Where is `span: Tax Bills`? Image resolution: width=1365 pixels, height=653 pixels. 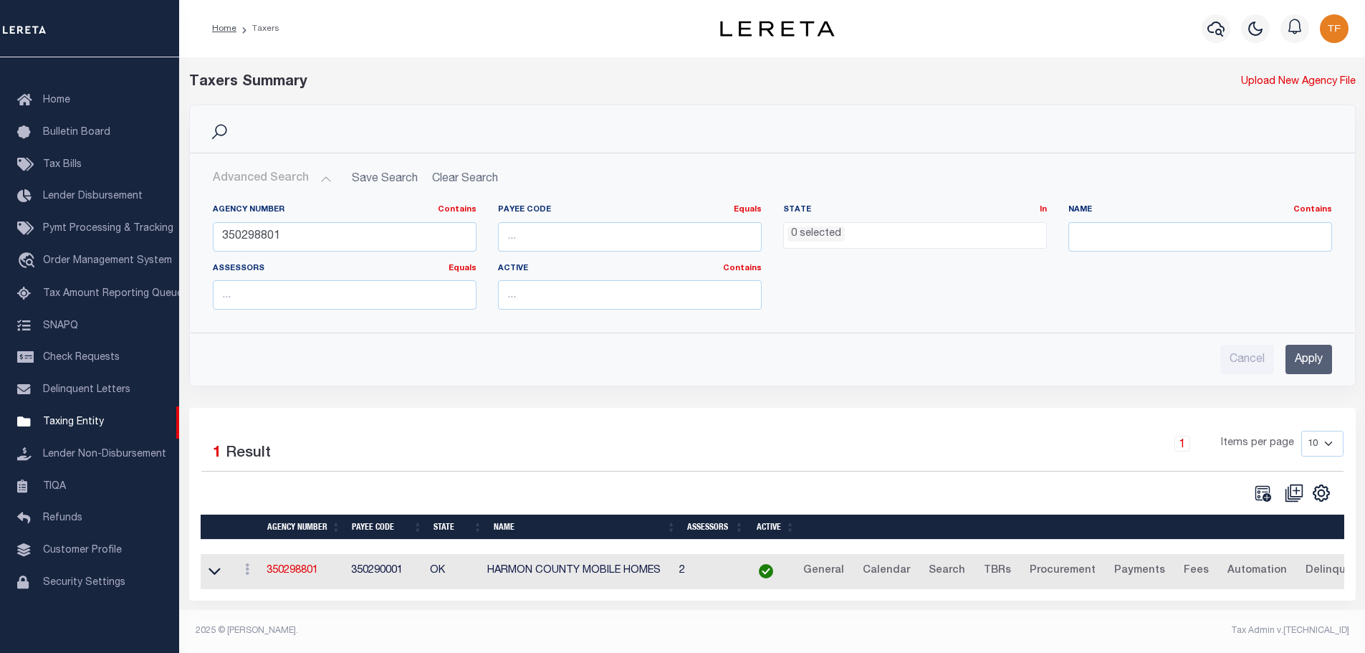
span: Tax Bills is located at coordinates (62, 165).